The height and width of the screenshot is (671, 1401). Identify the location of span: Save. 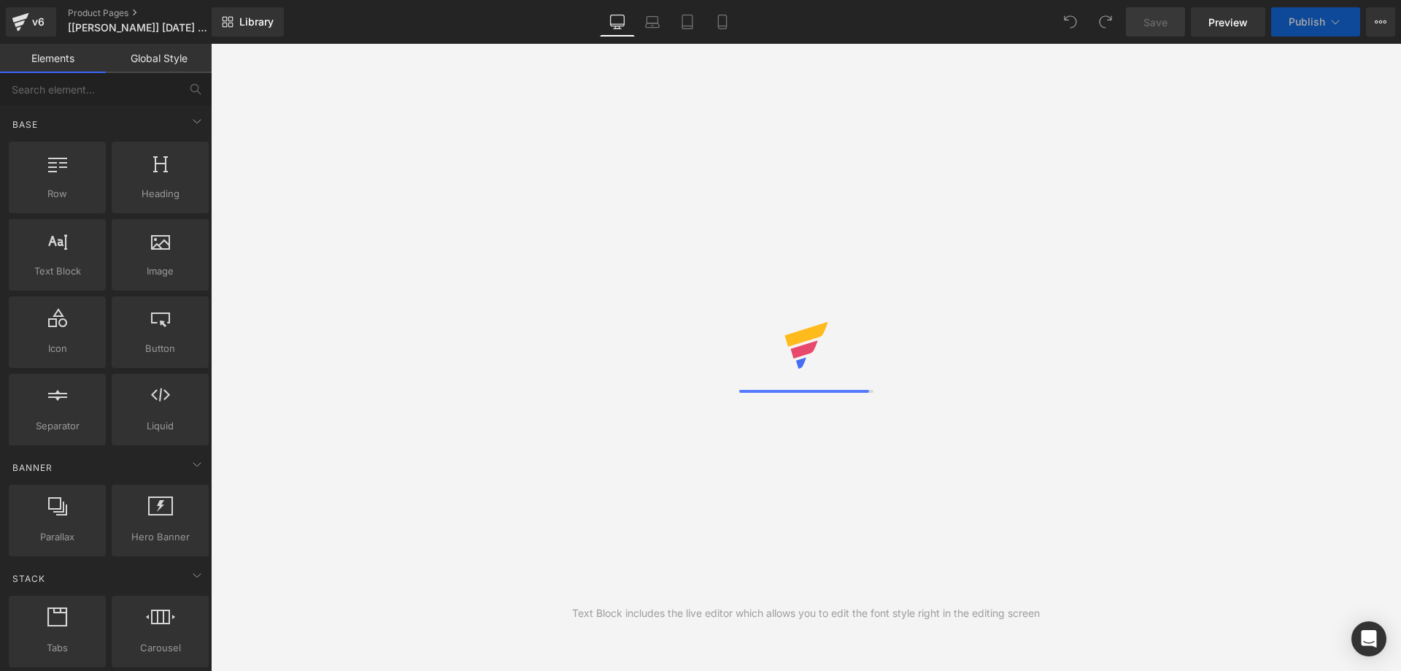
(1155, 22).